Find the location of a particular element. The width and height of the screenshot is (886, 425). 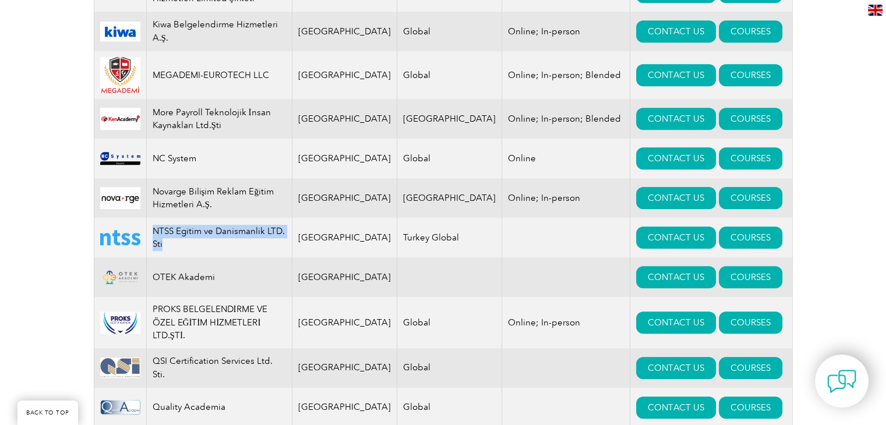

a: BACK TO TOP is located at coordinates (48, 413).